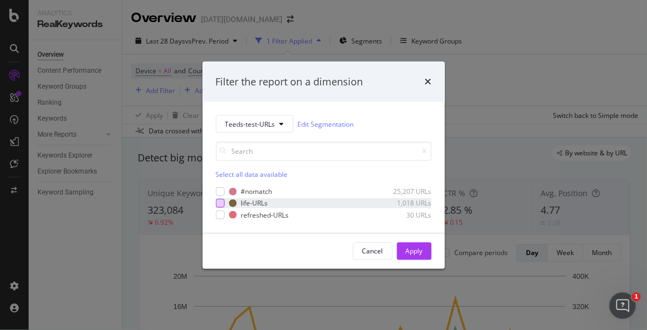 The height and width of the screenshot is (330, 647). Describe the element at coordinates (373, 251) in the screenshot. I see `button: Cancel` at that location.